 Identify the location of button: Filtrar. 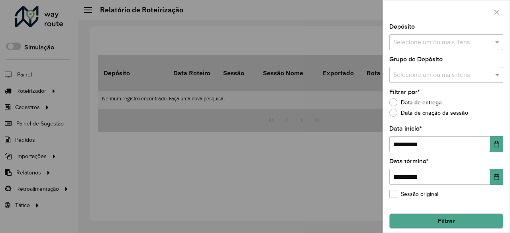
(446, 221).